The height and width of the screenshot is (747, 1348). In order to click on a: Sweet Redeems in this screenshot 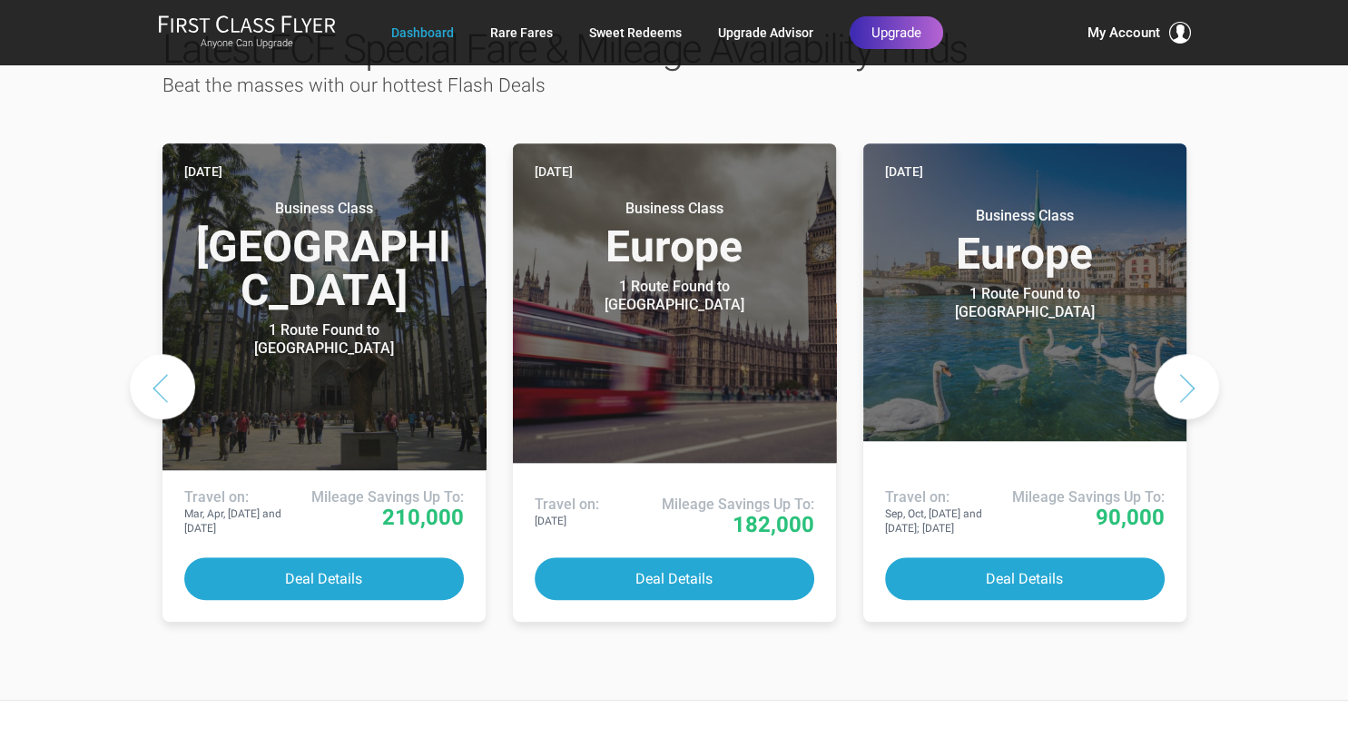, I will do `click(635, 33)`.